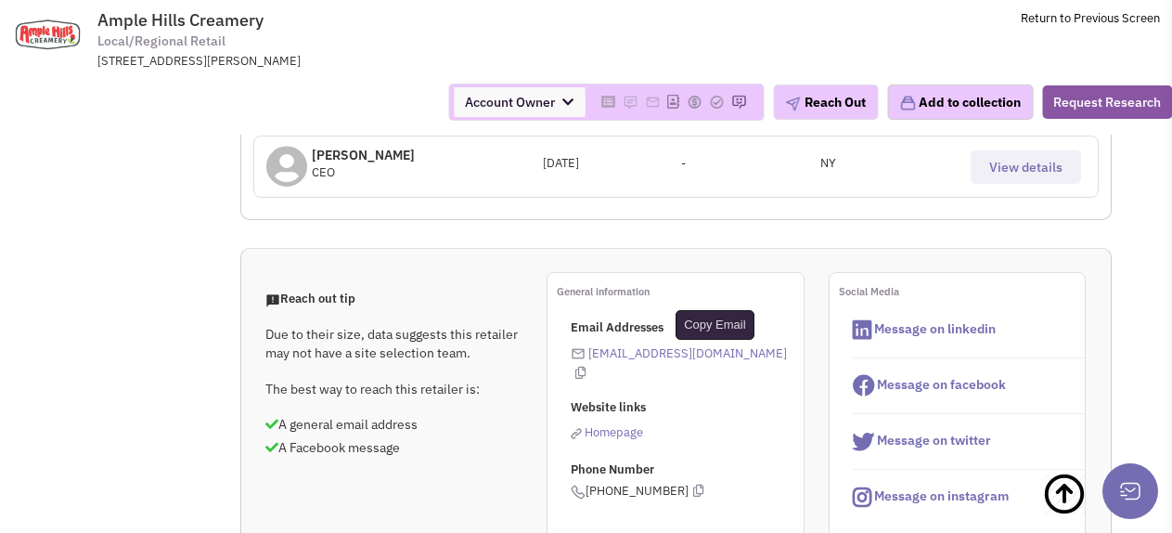 Image resolution: width=1172 pixels, height=533 pixels. Describe the element at coordinates (607, 431) in the screenshot. I see `a: Homepage` at that location.